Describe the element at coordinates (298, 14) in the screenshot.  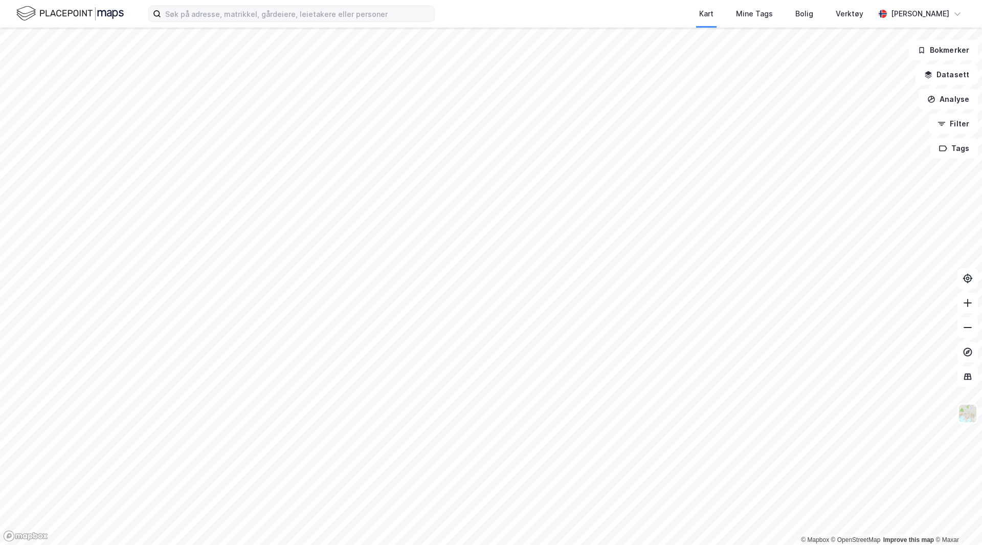
I see `input: Søk på adresse, matrikkel, gårdeiere, leietakere eller personer` at that location.